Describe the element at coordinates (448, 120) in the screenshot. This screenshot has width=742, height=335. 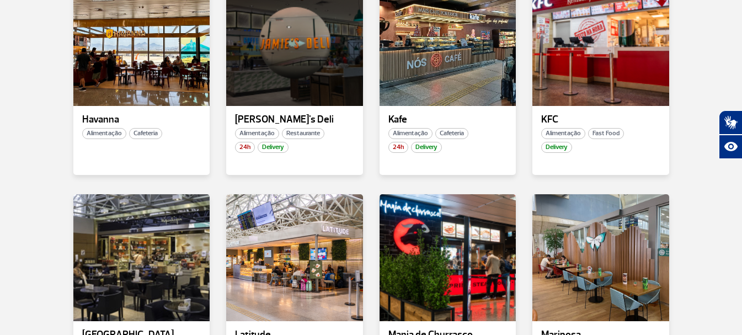
I see `p: Kafe` at that location.